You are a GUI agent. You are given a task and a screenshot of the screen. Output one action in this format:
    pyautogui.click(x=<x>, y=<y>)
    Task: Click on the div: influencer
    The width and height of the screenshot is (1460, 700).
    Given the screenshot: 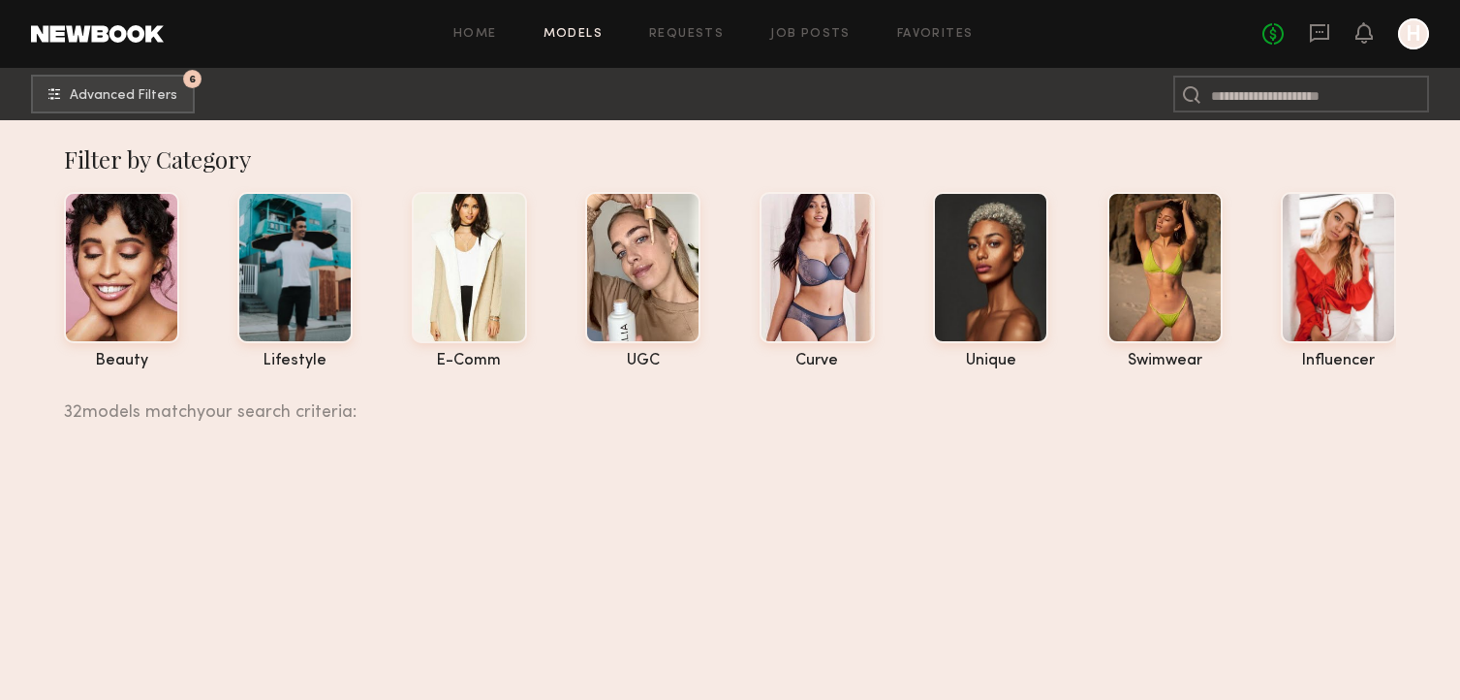 What is the action you would take?
    pyautogui.click(x=1338, y=360)
    